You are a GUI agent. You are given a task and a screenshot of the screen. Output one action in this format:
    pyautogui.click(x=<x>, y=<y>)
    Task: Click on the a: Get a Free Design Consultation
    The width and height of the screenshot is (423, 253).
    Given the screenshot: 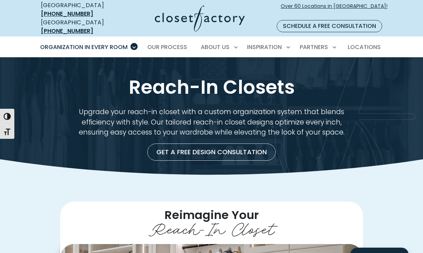 What is the action you would take?
    pyautogui.click(x=211, y=152)
    